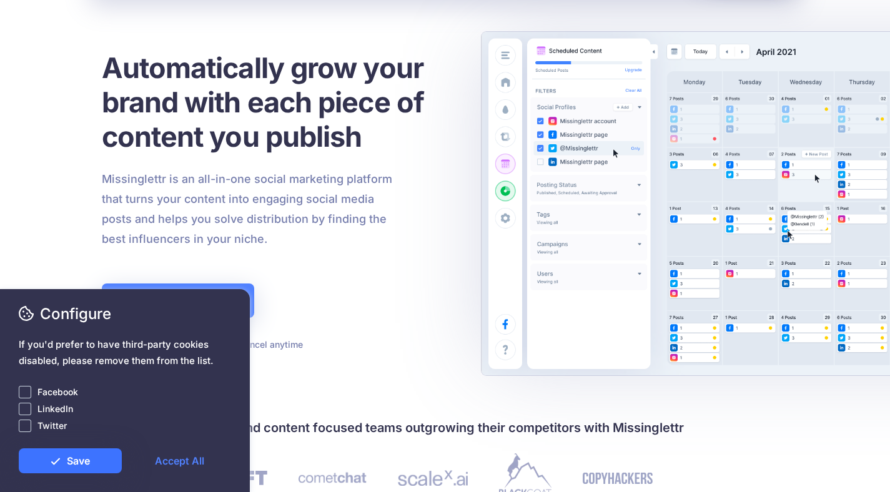  I want to click on a: Accept All, so click(179, 461).